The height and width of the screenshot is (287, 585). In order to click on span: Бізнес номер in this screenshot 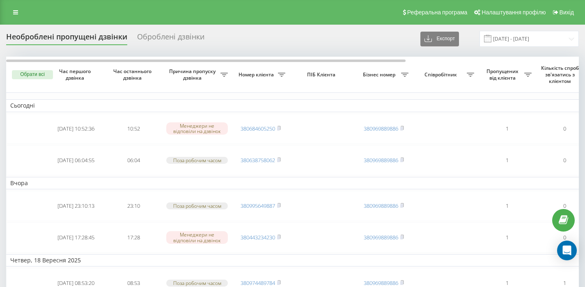, I will do `click(380, 75)`.